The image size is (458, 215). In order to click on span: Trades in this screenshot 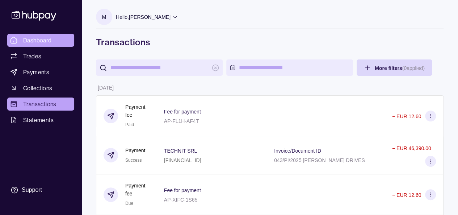, I will do `click(32, 56)`.